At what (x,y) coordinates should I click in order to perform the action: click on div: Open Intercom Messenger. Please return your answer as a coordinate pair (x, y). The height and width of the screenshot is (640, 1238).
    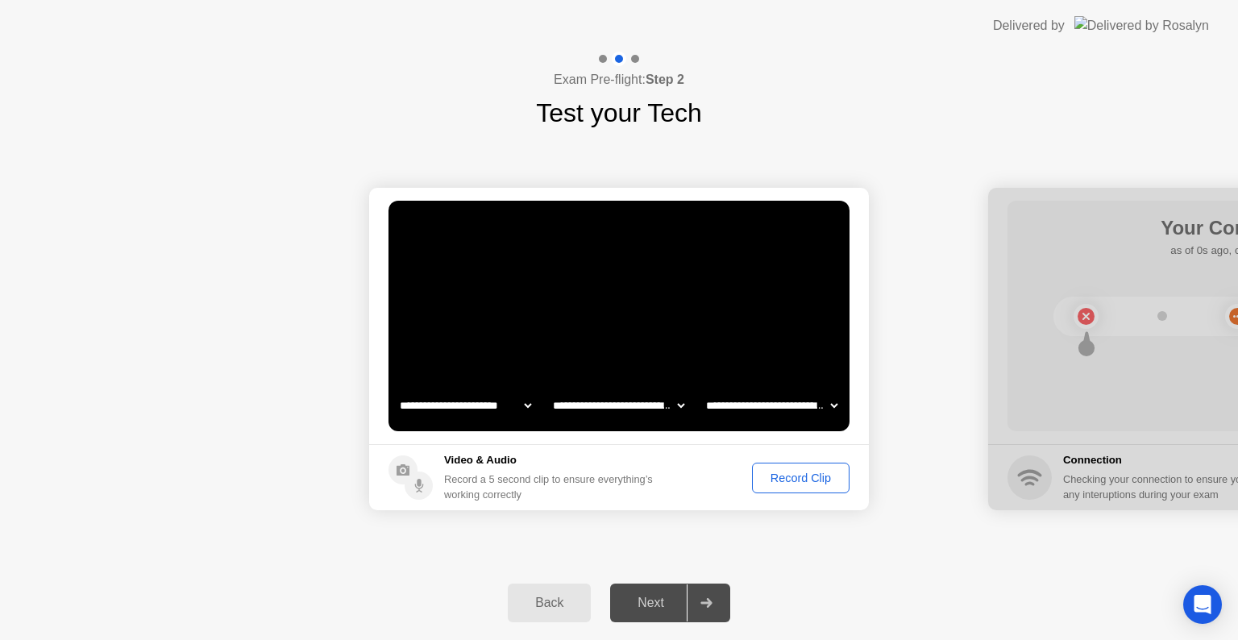
    Looking at the image, I should click on (1202, 604).